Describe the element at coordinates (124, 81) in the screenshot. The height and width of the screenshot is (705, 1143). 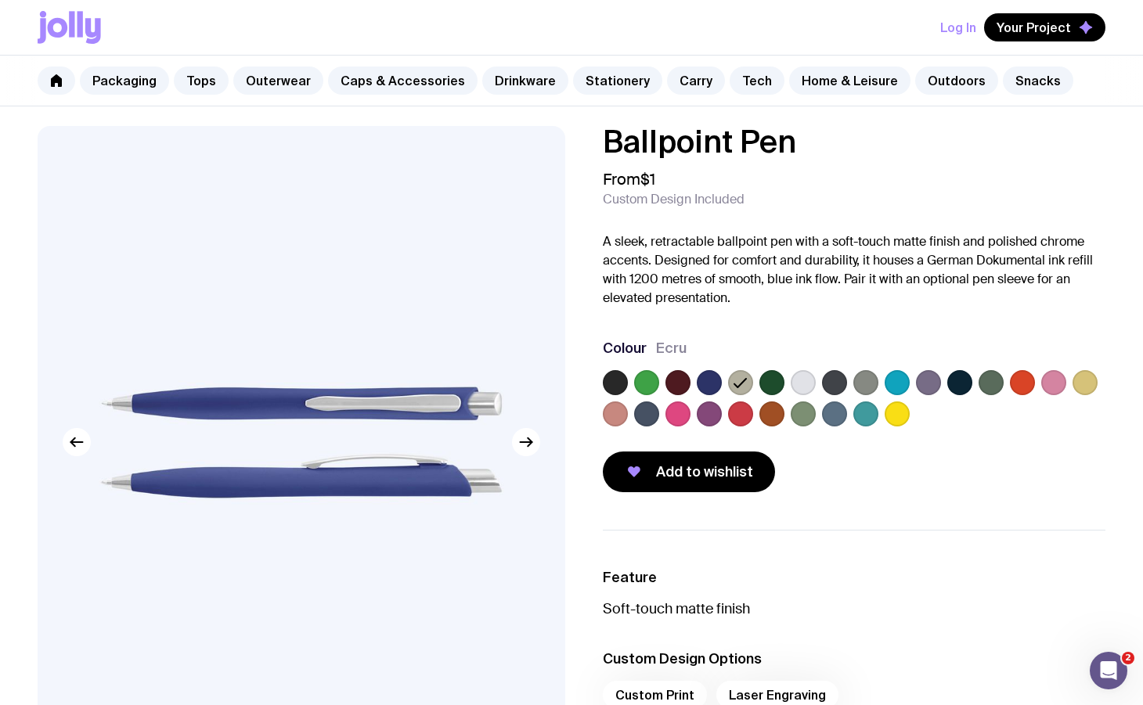
I see `a: Packaging` at that location.